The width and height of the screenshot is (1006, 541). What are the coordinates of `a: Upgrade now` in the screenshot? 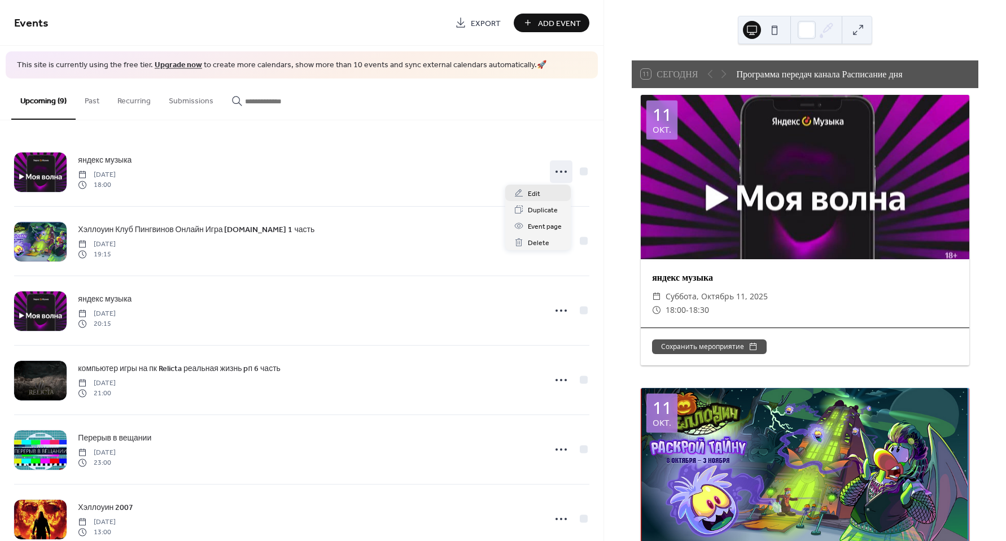 It's located at (178, 65).